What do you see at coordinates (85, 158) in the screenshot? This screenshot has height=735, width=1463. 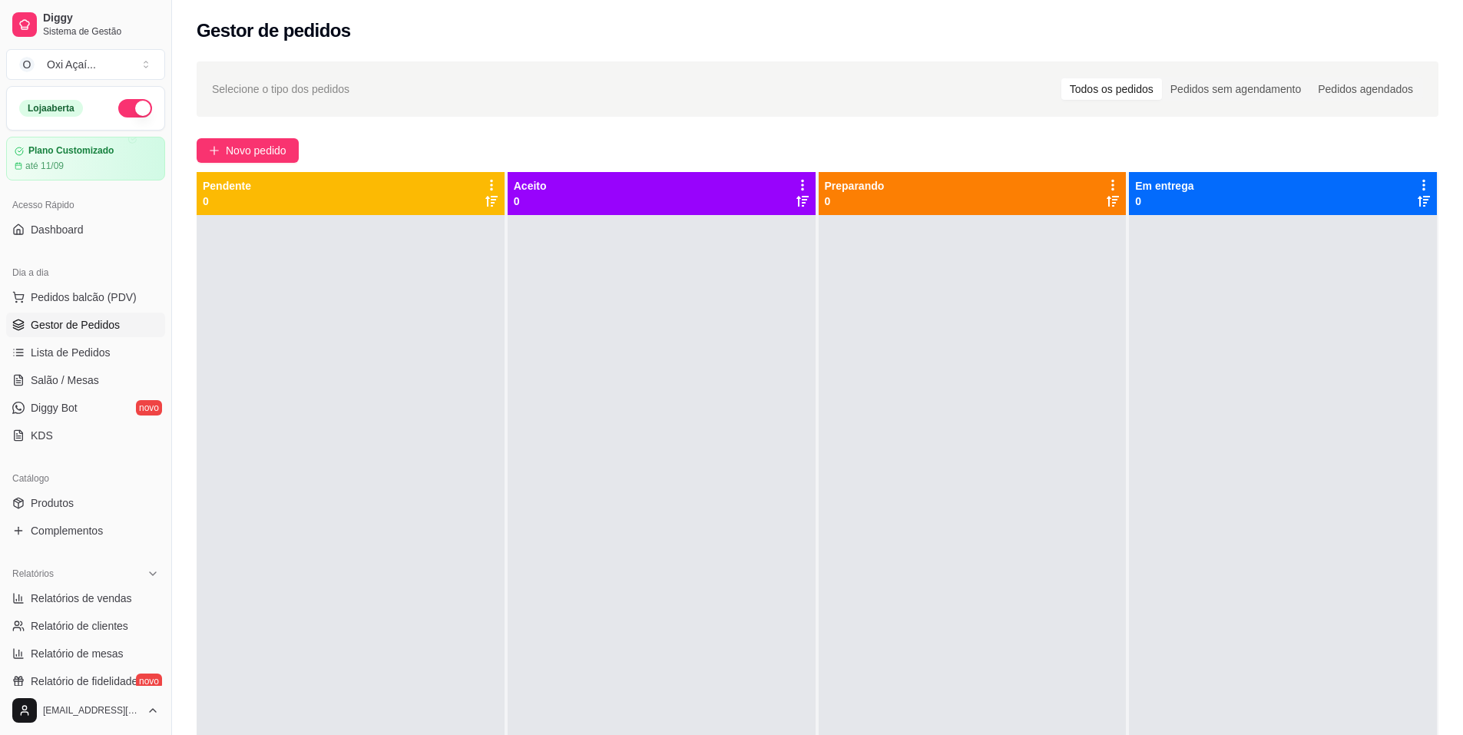 I see `a: Plano Customizadoaté 11/09` at bounding box center [85, 158].